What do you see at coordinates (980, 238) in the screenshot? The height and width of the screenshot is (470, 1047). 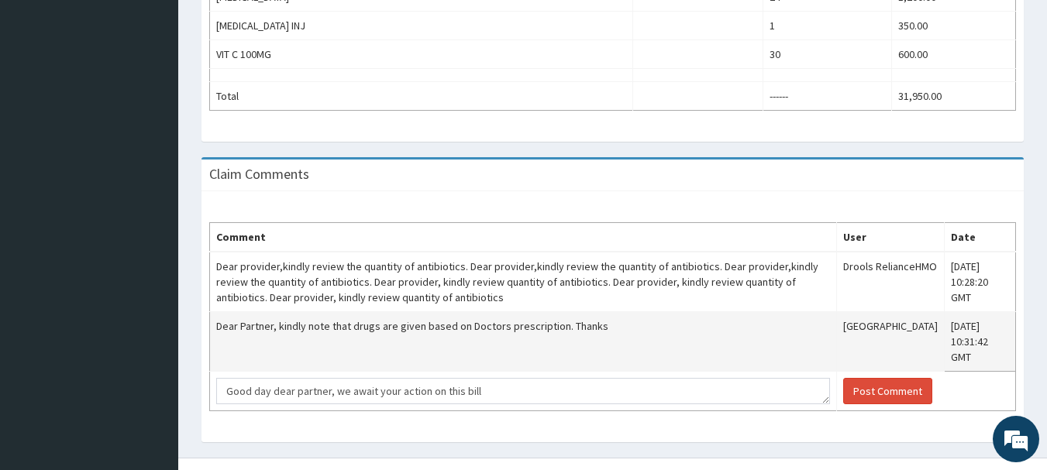 I see `th: Date` at bounding box center [980, 238].